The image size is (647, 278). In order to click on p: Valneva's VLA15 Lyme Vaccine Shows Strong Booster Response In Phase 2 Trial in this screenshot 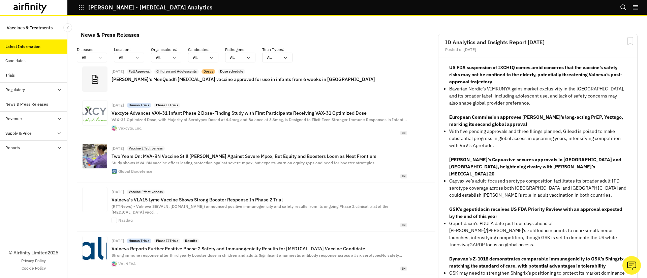, I will do `click(259, 199)`.